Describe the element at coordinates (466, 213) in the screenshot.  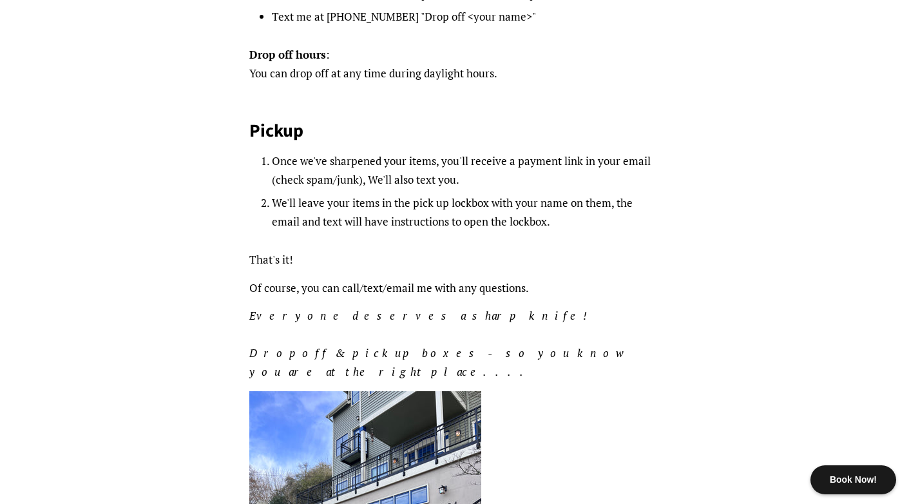
I see `li: We'll leave your items in the pick up lockbox with your name on them, the email and text will hav...` at that location.